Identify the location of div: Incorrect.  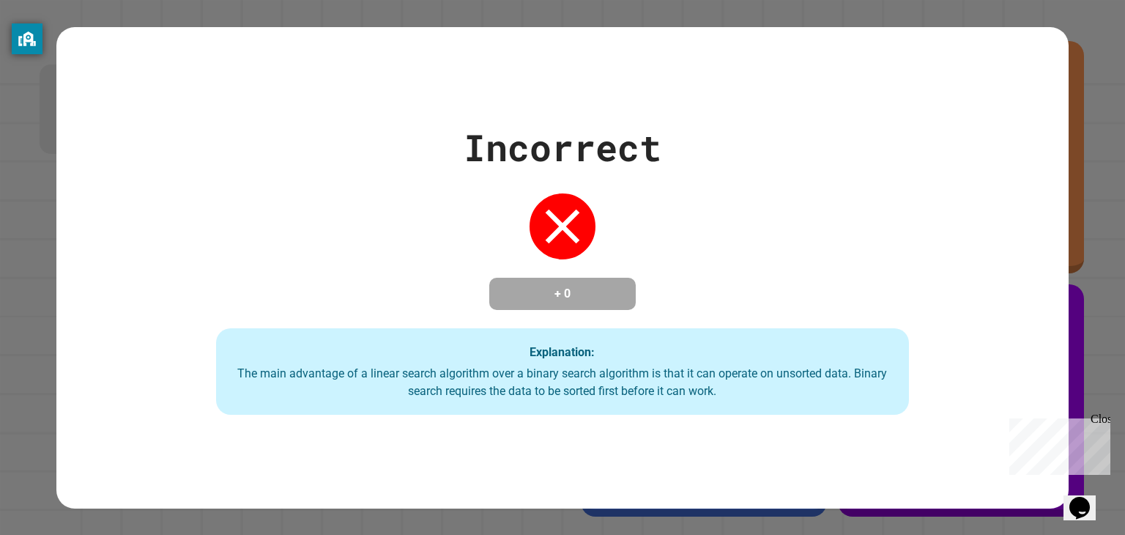
(562, 147).